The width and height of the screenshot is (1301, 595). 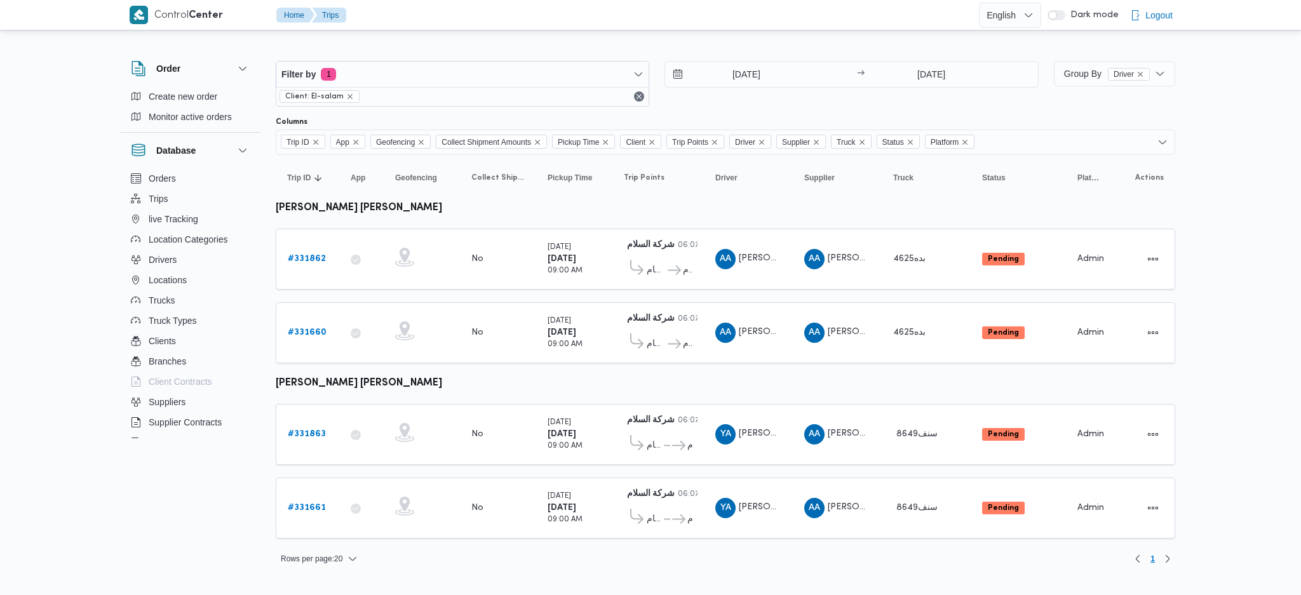 What do you see at coordinates (162, 341) in the screenshot?
I see `span: Clients` at bounding box center [162, 341].